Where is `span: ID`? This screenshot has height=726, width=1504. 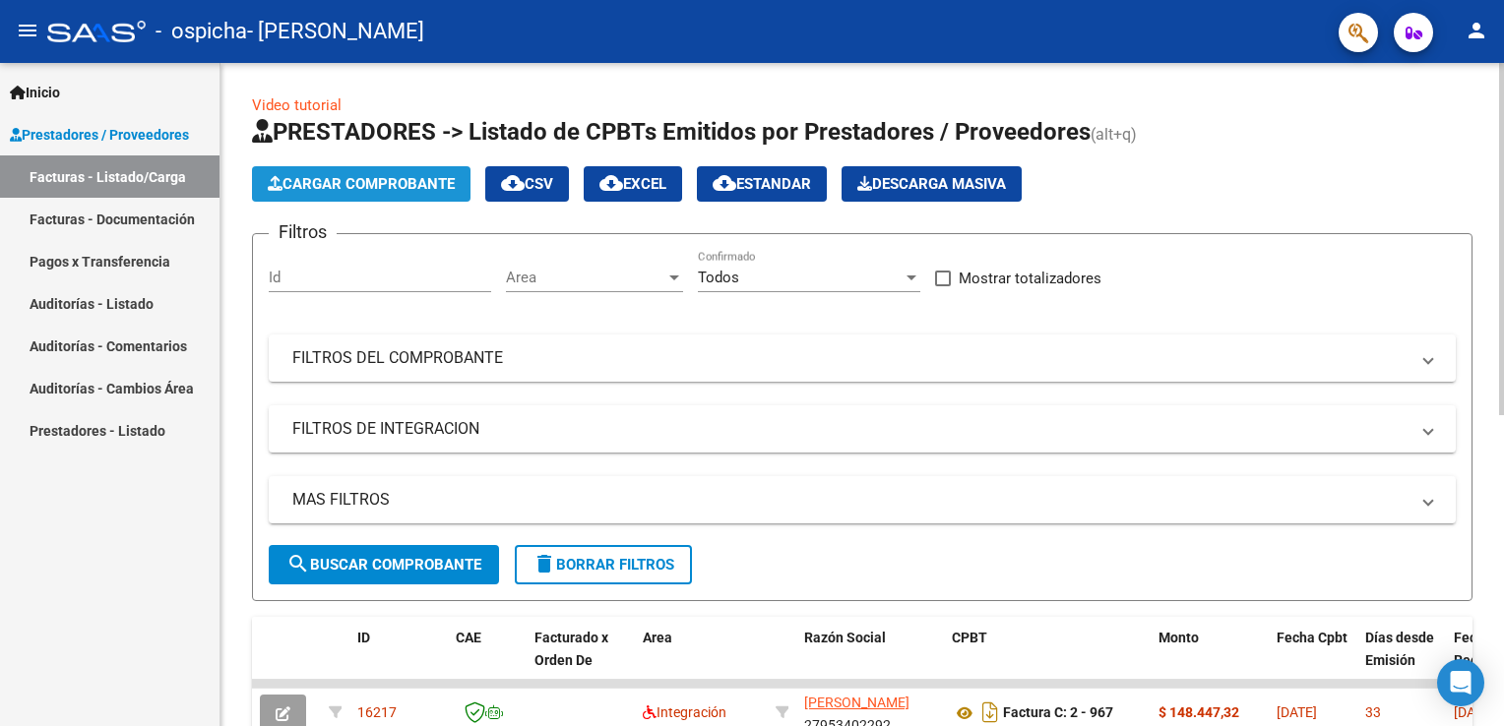 span: ID is located at coordinates (363, 638).